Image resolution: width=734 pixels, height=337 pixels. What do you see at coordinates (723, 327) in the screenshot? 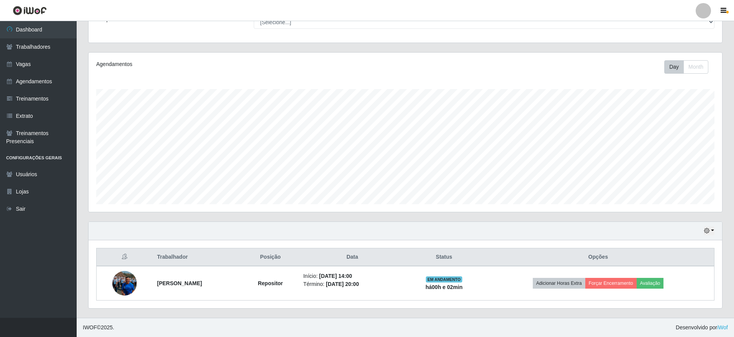
I see `a: iWof` at bounding box center [723, 327].